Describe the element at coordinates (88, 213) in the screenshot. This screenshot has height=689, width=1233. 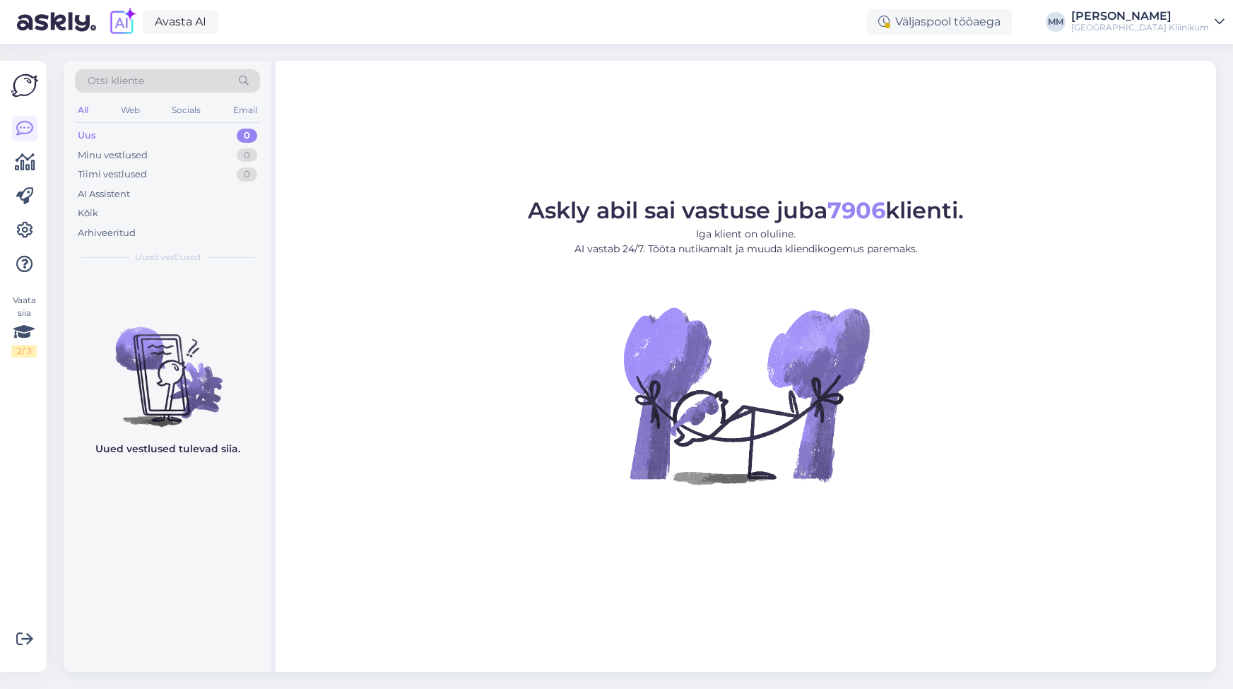
I see `div: Kõik` at that location.